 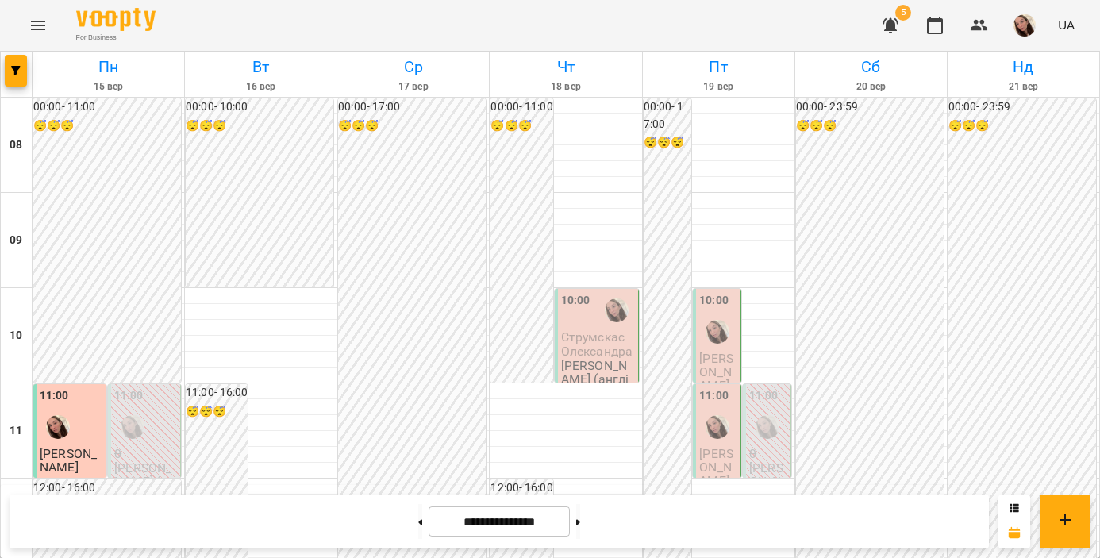 I want to click on h6: Нд, so click(x=1023, y=67).